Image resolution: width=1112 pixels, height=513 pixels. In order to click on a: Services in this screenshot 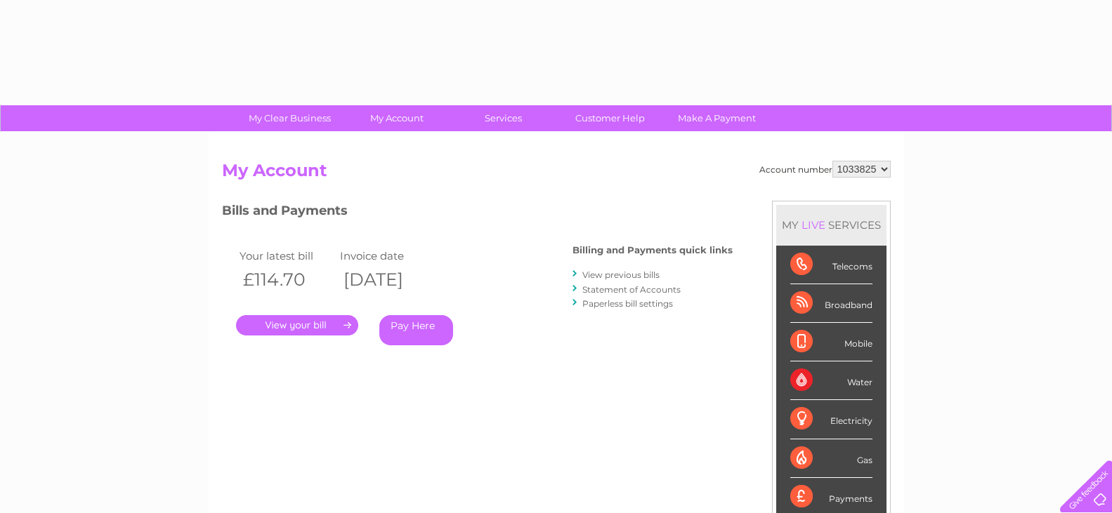, I will do `click(503, 118)`.